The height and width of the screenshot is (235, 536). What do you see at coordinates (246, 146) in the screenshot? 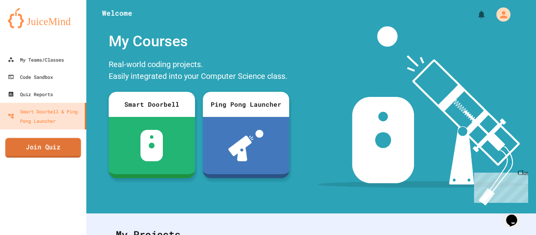
I see `img: ppl-with-ball.png` at bounding box center [246, 146].